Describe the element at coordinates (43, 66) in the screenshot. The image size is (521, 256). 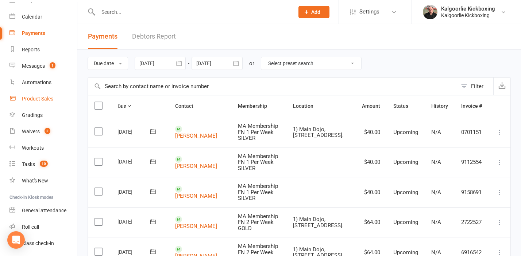
I see `a: Messages 1` at that location.